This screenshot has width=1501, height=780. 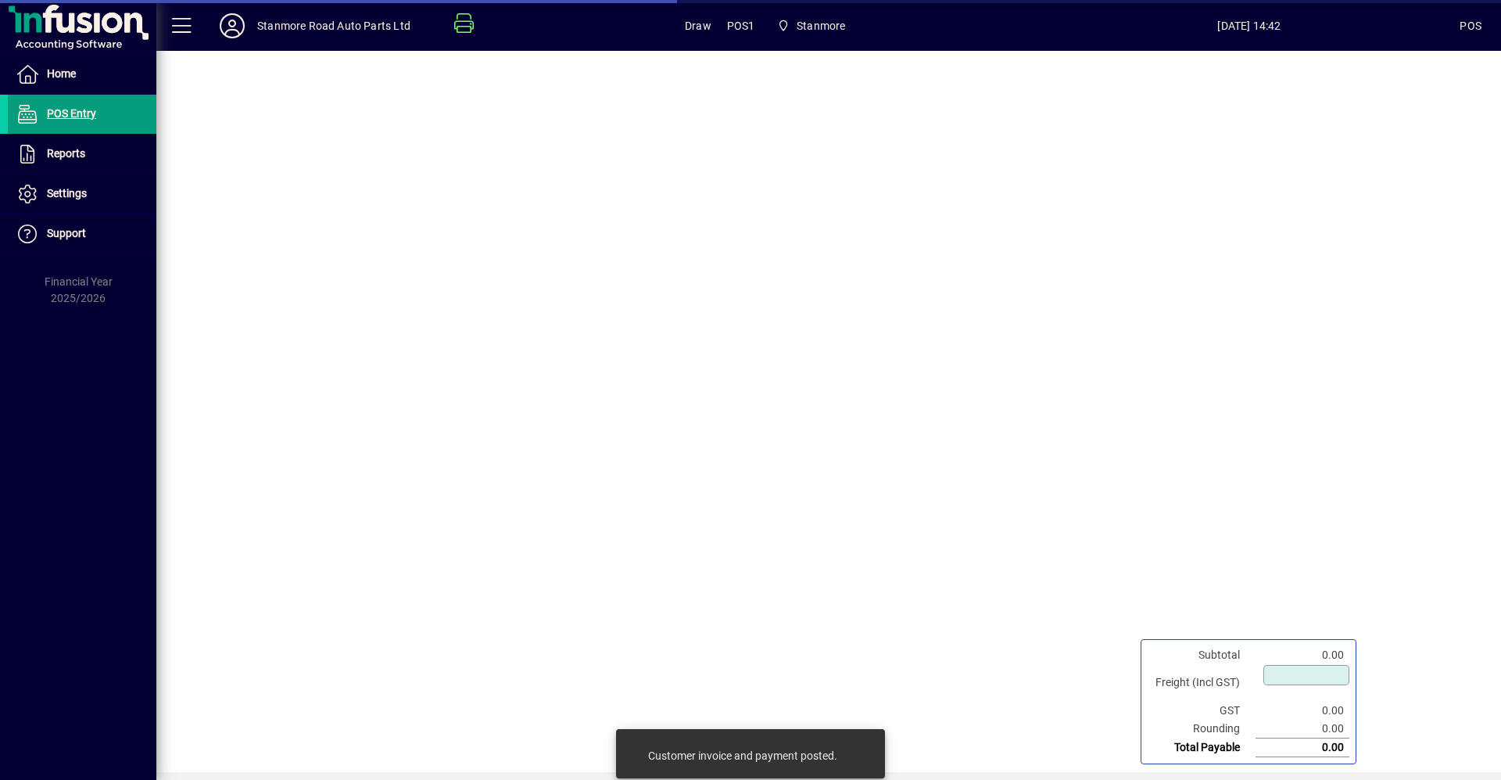 What do you see at coordinates (66, 153) in the screenshot?
I see `span: Reports` at bounding box center [66, 153].